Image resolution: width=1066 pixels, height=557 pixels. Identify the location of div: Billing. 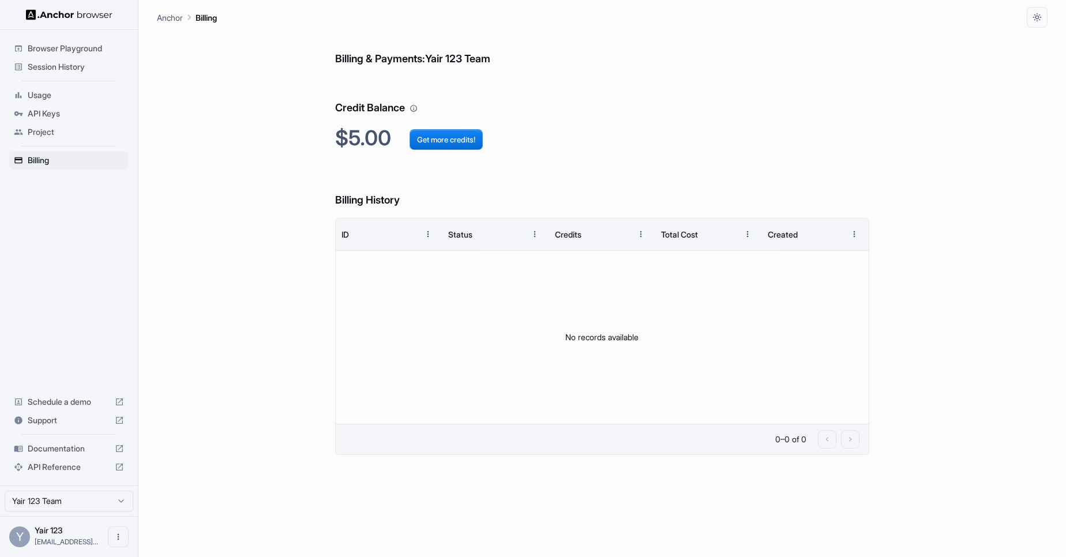
(69, 160).